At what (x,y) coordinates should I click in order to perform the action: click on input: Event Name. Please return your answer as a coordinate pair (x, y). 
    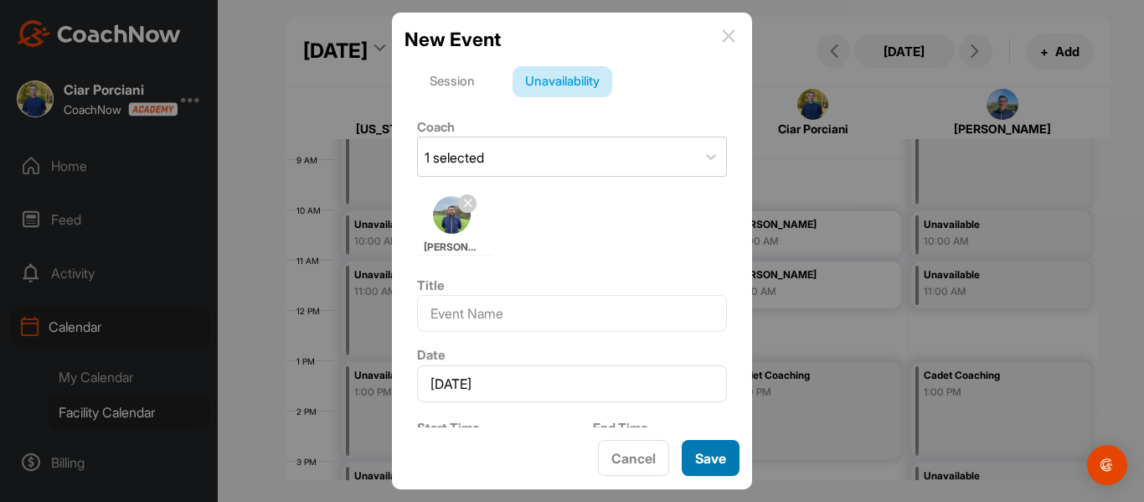
    Looking at the image, I should click on (572, 313).